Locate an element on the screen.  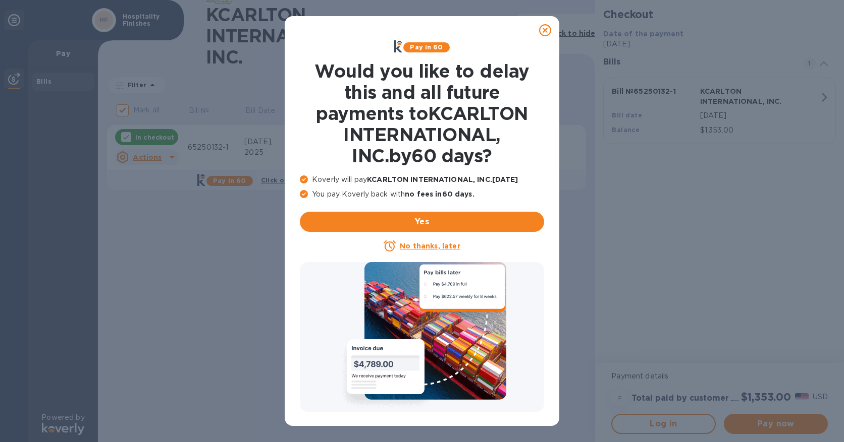
p: Koverly will pay is located at coordinates (422, 180).